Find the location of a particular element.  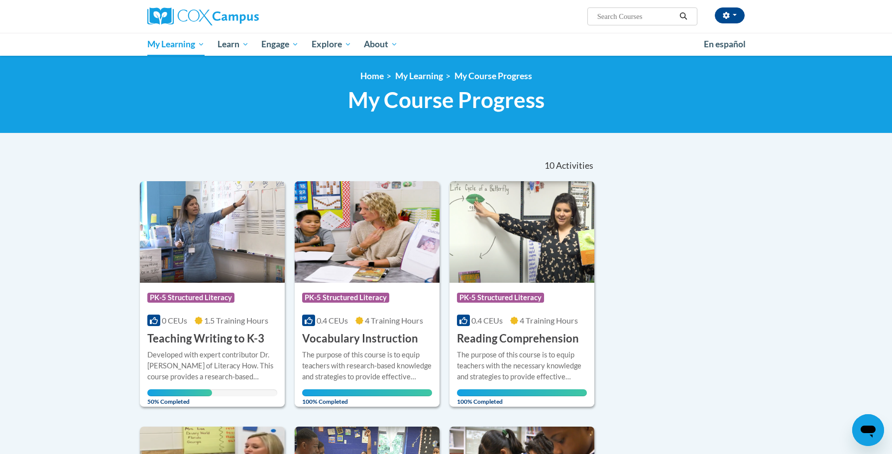

a: Engage is located at coordinates (280, 44).